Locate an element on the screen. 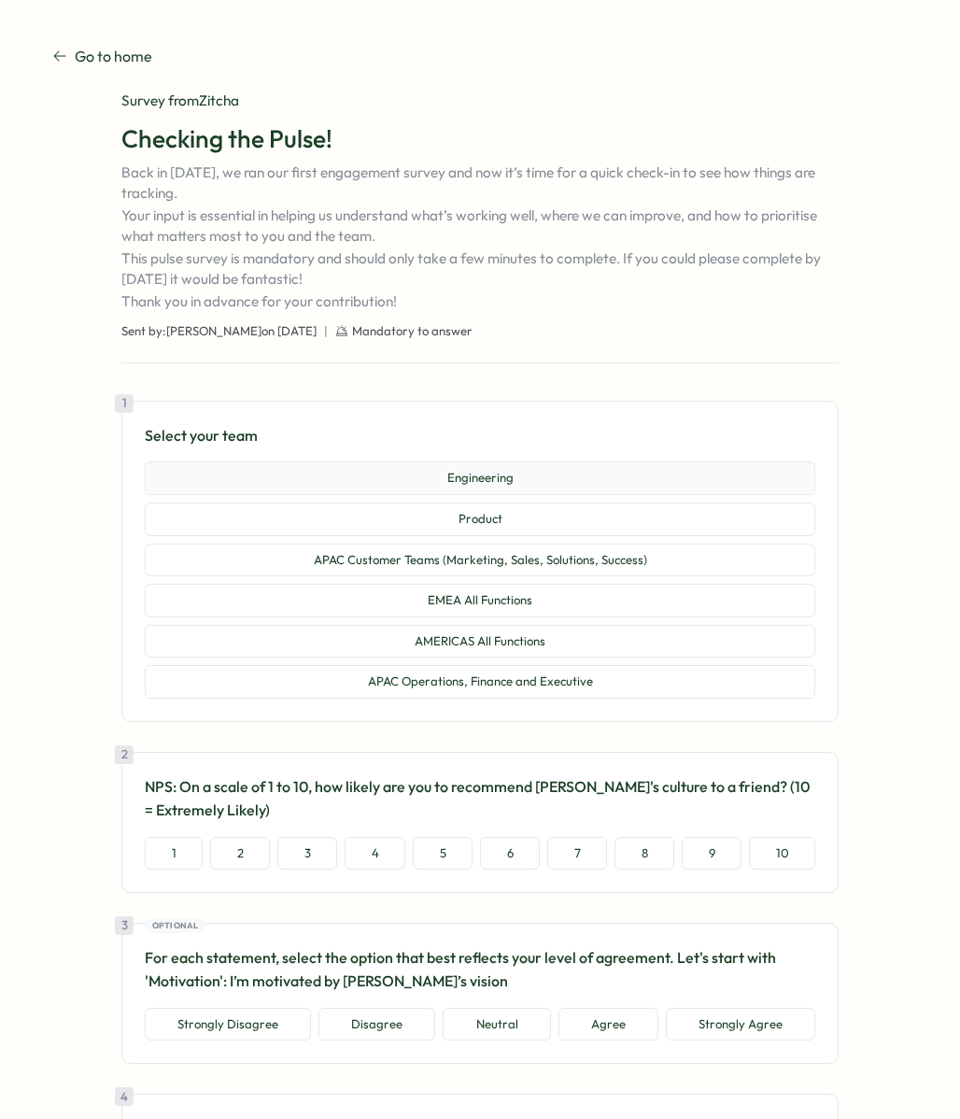  p: Select your team is located at coordinates (480, 435).